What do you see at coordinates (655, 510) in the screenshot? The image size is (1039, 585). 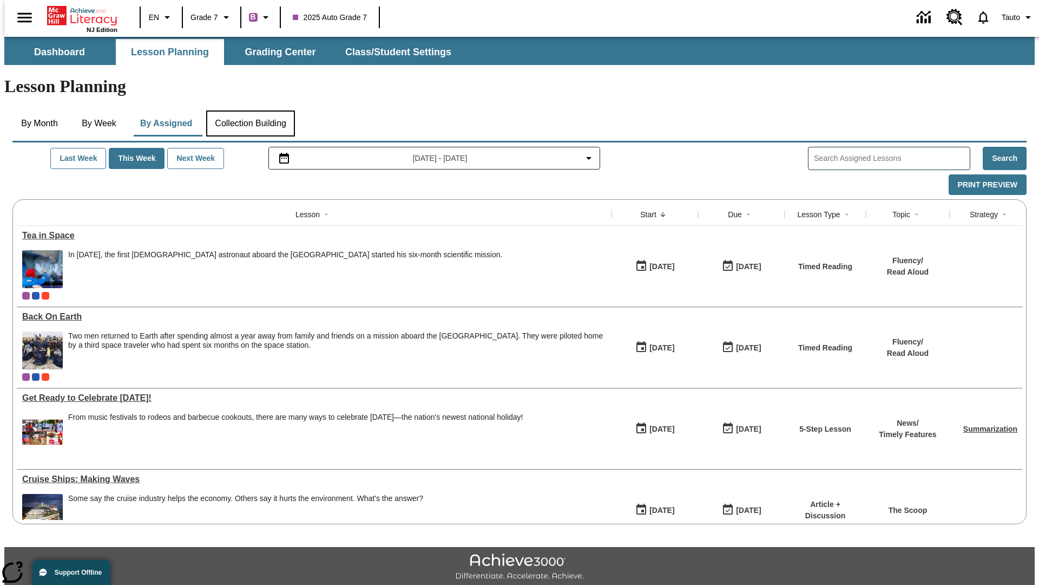 I see `button: 07/15/25: First time the lesson was available` at bounding box center [655, 510].